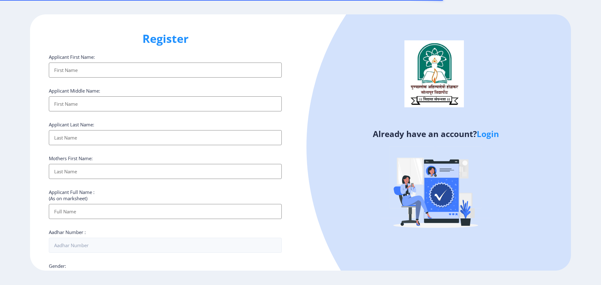 This screenshot has height=285, width=601. What do you see at coordinates (72, 57) in the screenshot?
I see `label: Applicant First Name:` at bounding box center [72, 57].